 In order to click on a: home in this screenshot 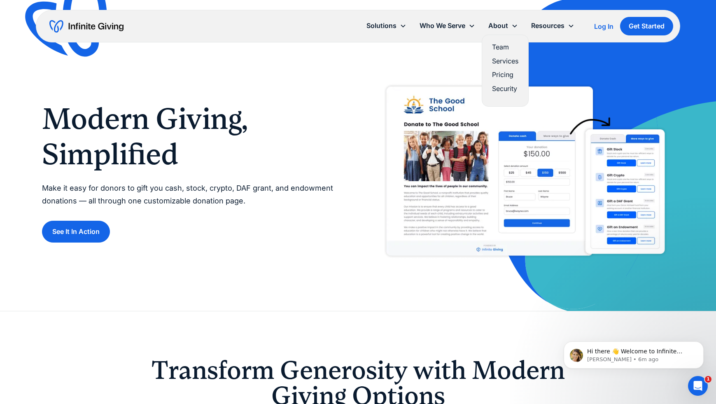, I will do `click(86, 26)`.